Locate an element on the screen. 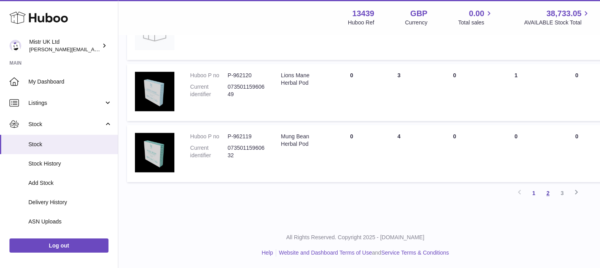 This screenshot has width=600, height=268. td: 3 is located at coordinates (399, 92).